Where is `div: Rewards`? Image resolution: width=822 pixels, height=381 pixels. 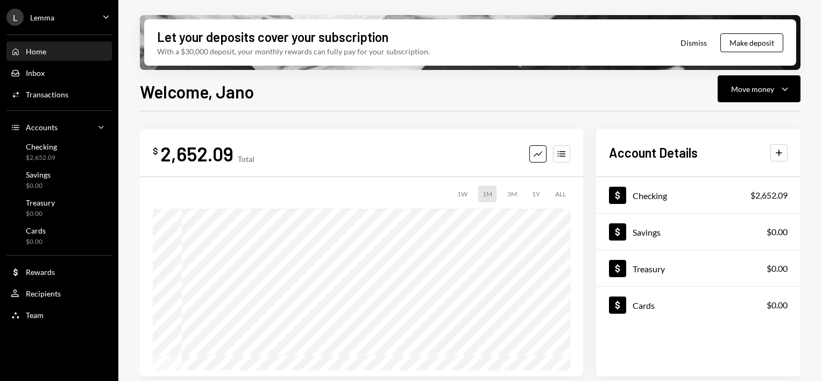
div: Rewards is located at coordinates (40, 272).